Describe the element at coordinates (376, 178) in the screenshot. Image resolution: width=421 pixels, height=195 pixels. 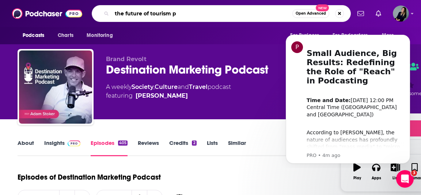
I see `div: Apps` at that location.